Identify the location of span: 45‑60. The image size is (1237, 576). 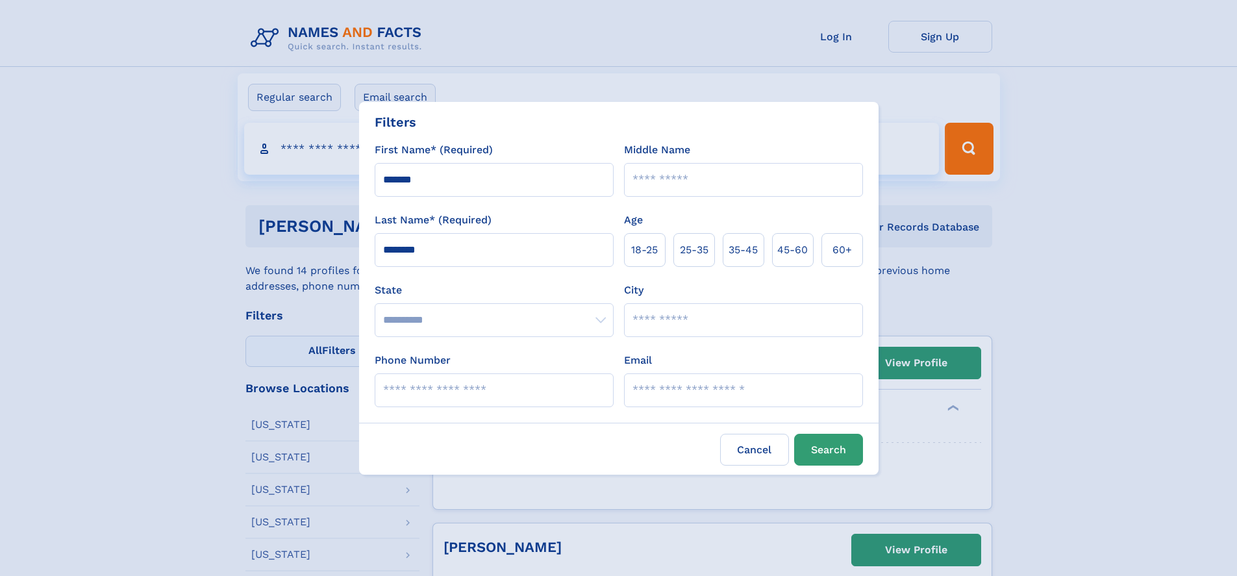
(792, 250).